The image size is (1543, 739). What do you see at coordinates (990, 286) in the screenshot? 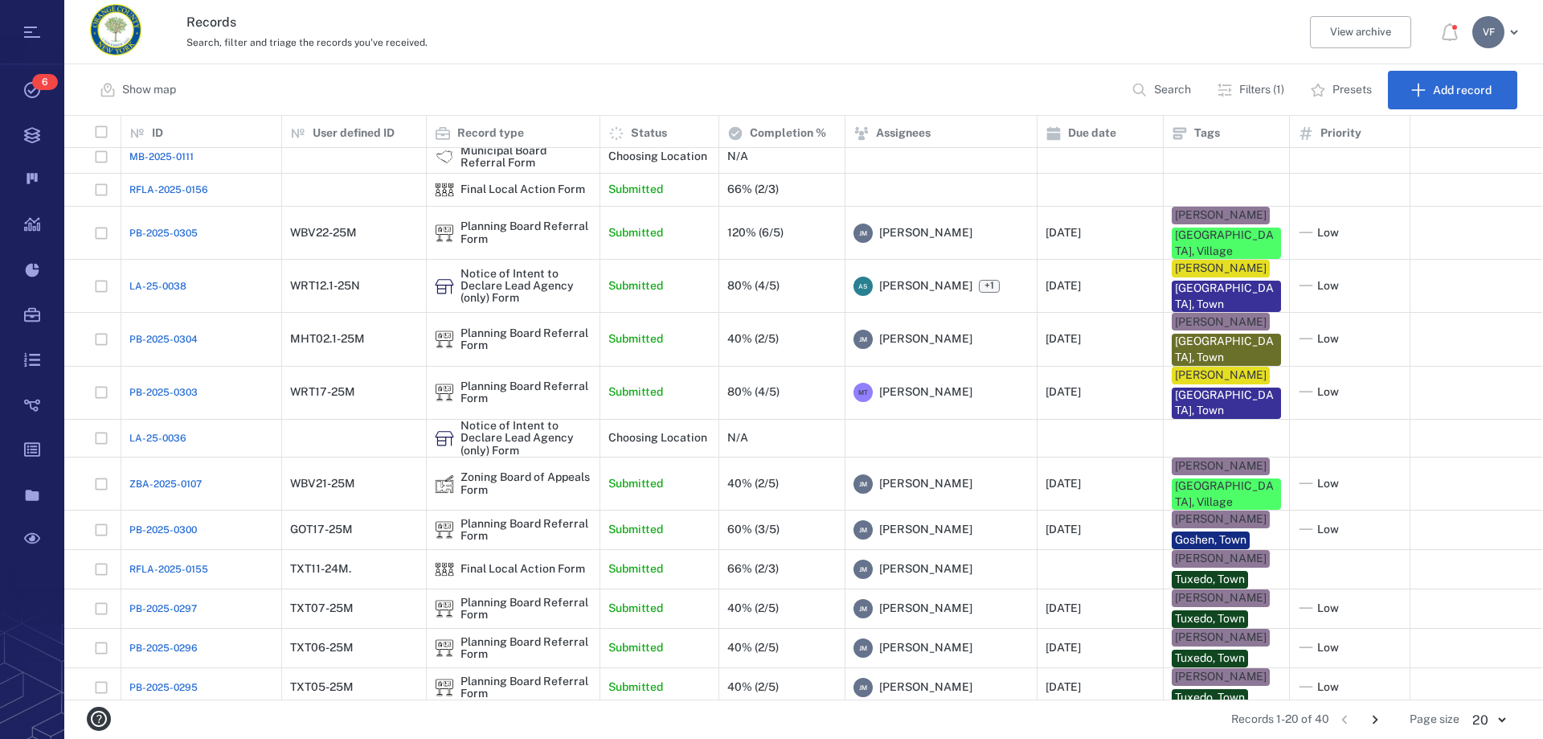
I see `span: +1` at bounding box center [990, 286].